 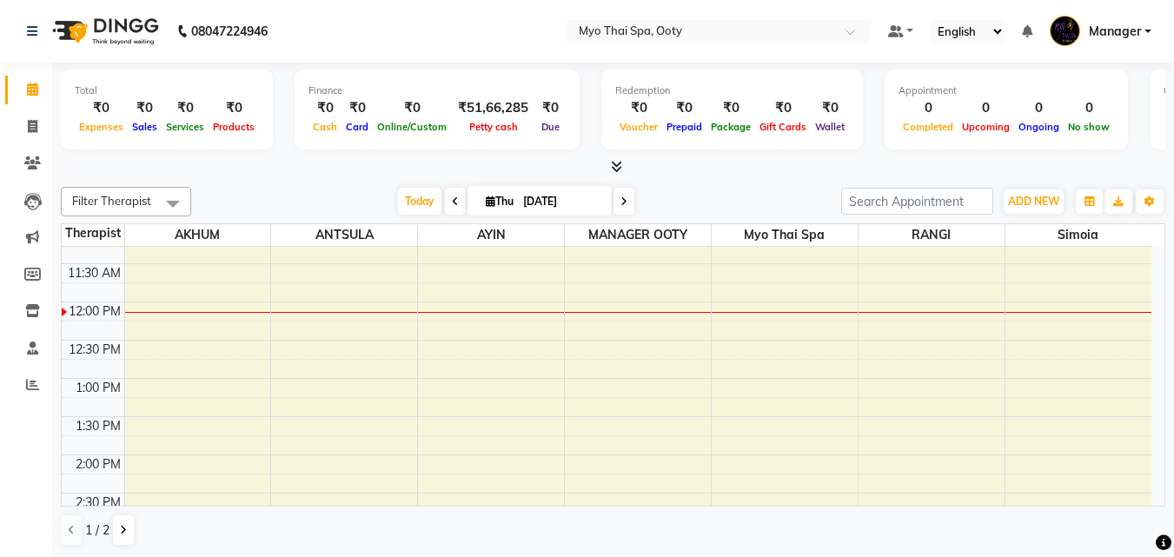 I want to click on div: Redemption, so click(x=732, y=90).